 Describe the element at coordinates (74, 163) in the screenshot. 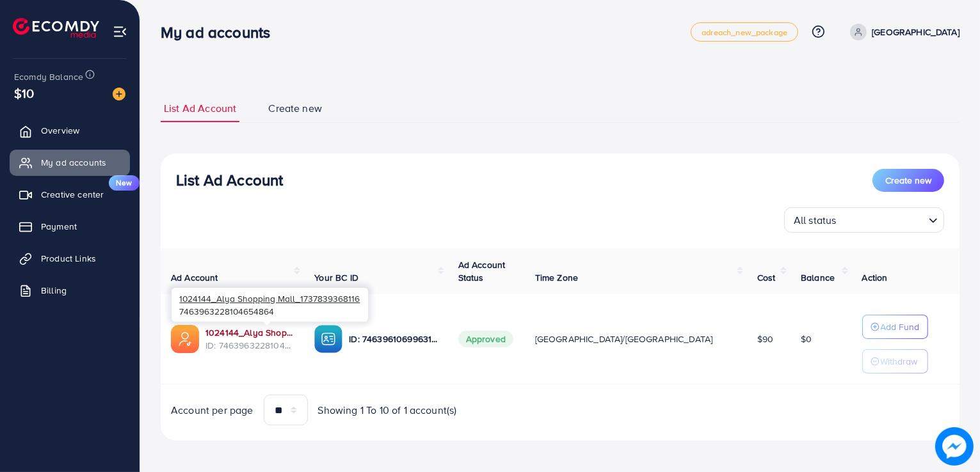

I see `span: My ad accounts` at that location.